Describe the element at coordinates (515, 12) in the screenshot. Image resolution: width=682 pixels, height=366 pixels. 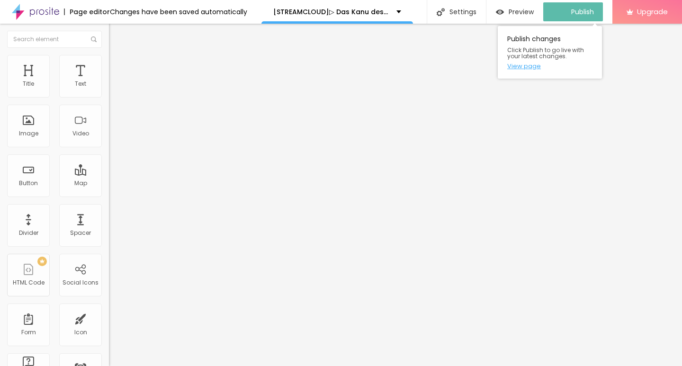
I see `button: Preview` at that location.